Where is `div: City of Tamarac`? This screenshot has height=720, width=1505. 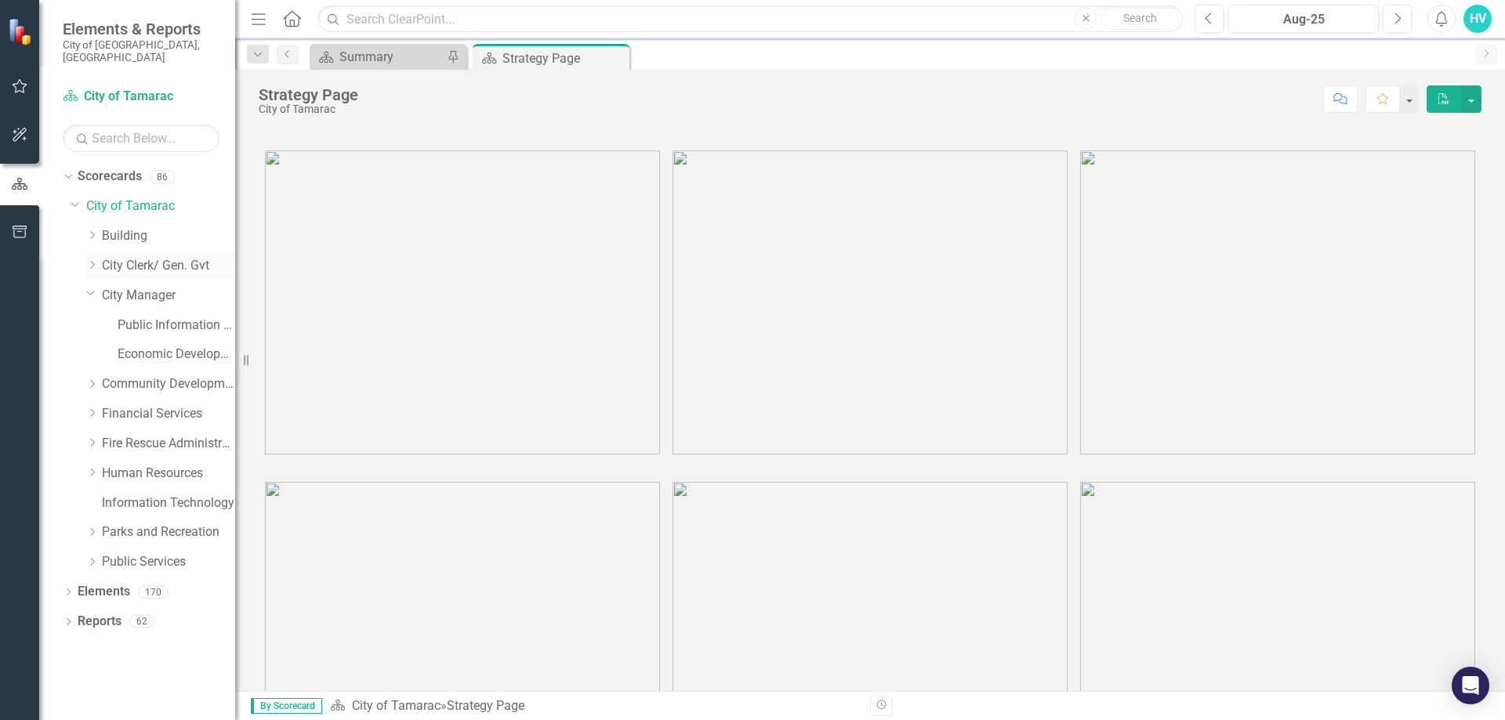 div: City of Tamarac is located at coordinates (308, 109).